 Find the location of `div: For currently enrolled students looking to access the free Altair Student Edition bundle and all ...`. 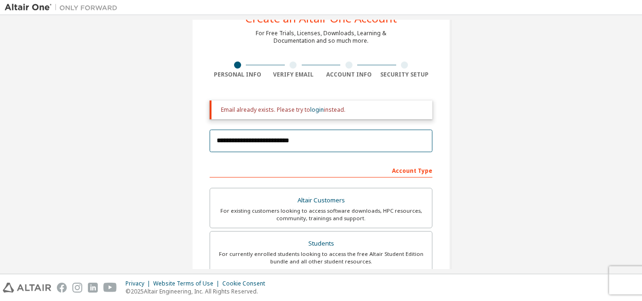

div: For currently enrolled students looking to access the free Altair Student Edition bundle and all ... is located at coordinates (321, 258).